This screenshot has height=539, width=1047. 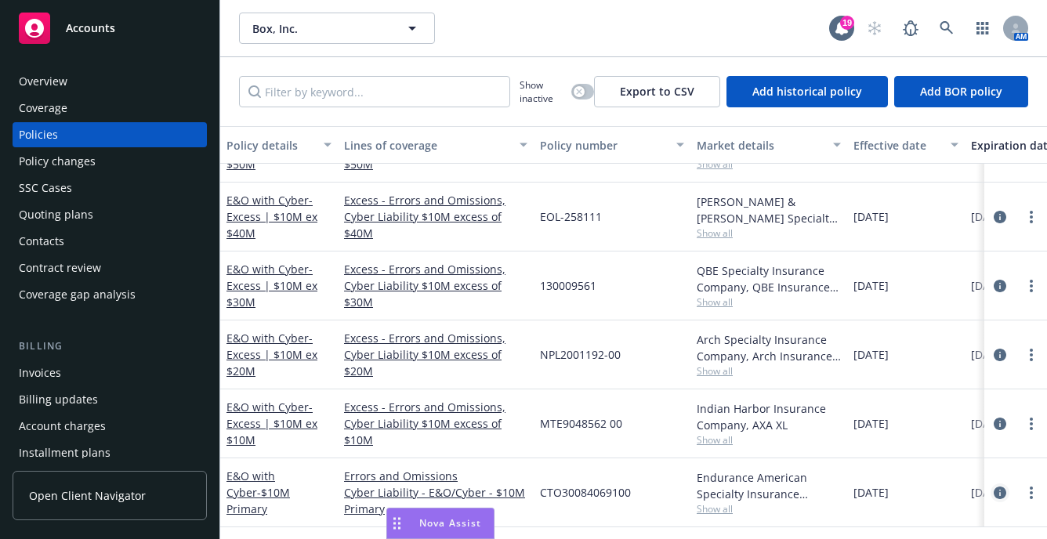 What do you see at coordinates (961, 92) in the screenshot?
I see `button: Add BOR policy` at bounding box center [961, 92].